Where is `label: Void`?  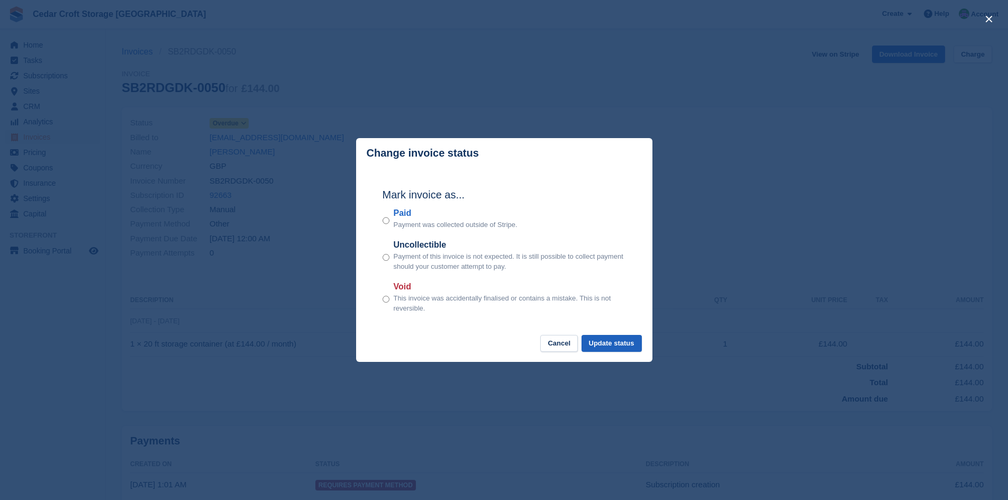
label: Void is located at coordinates (510, 287).